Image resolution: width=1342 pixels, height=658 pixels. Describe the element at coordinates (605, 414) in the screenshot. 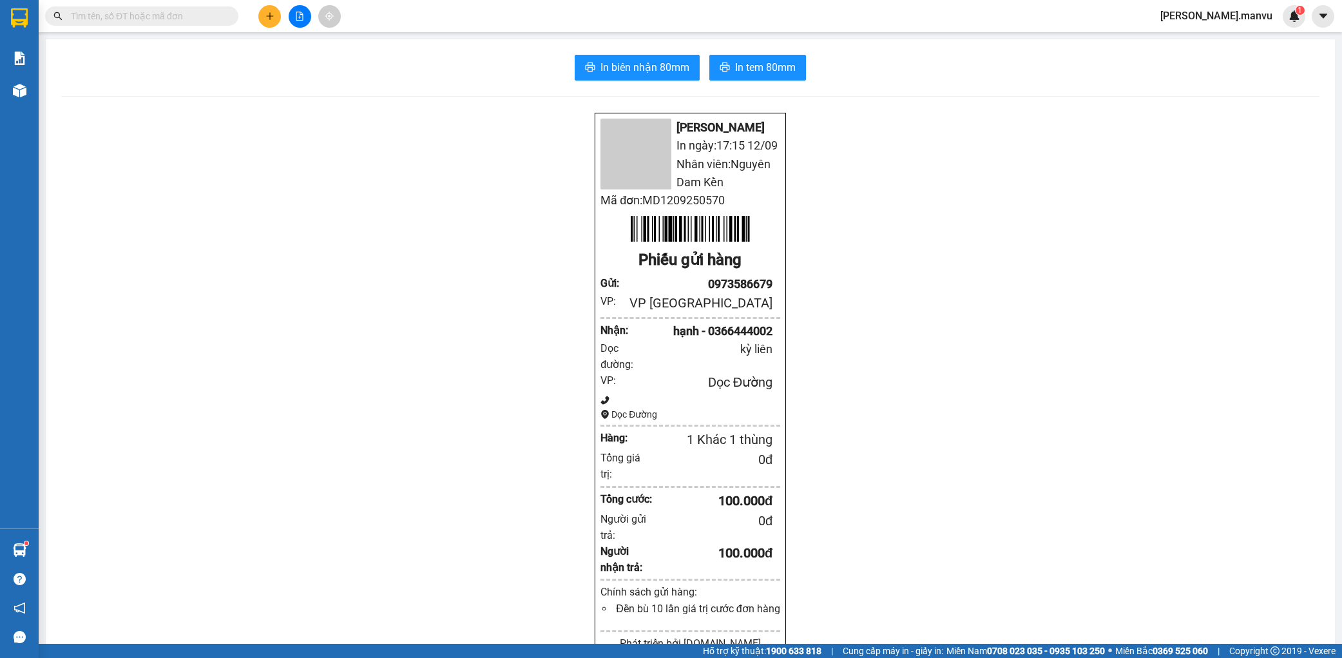

I see `span: environment` at that location.